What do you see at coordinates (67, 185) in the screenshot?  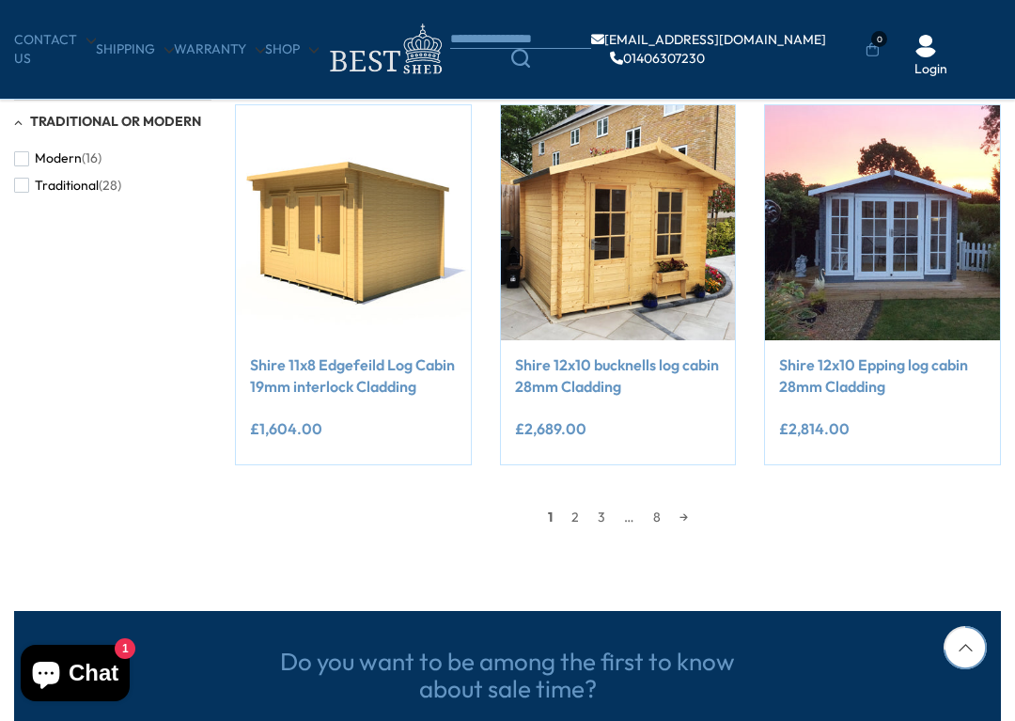 I see `span: Traditional` at bounding box center [67, 185].